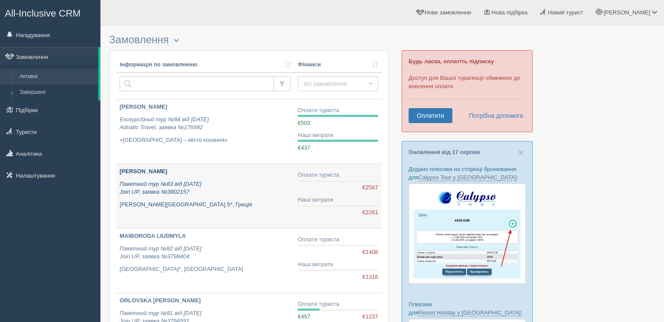 This screenshot has height=322, width=664. I want to click on p: Додано плюсики на сторінці бронювання для :, so click(467, 173).